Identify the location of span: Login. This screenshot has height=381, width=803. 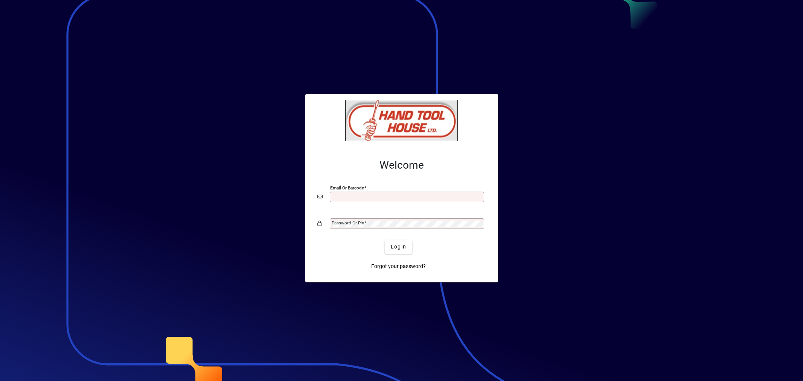
(398, 246).